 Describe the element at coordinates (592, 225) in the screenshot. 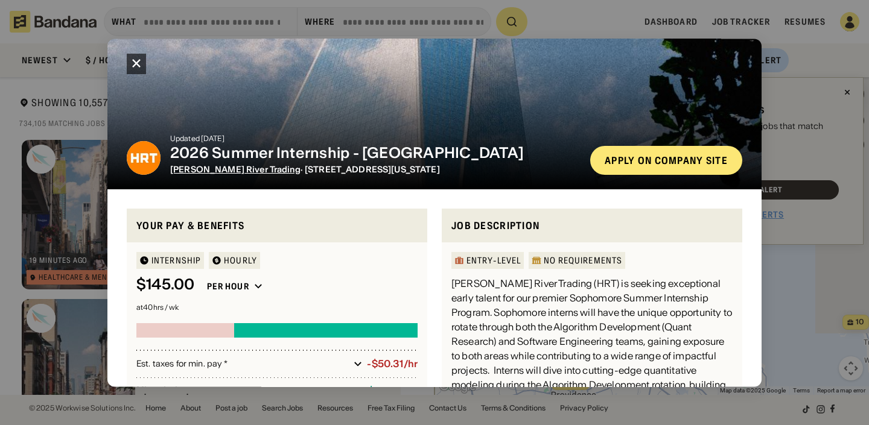

I see `div: Job Description` at that location.